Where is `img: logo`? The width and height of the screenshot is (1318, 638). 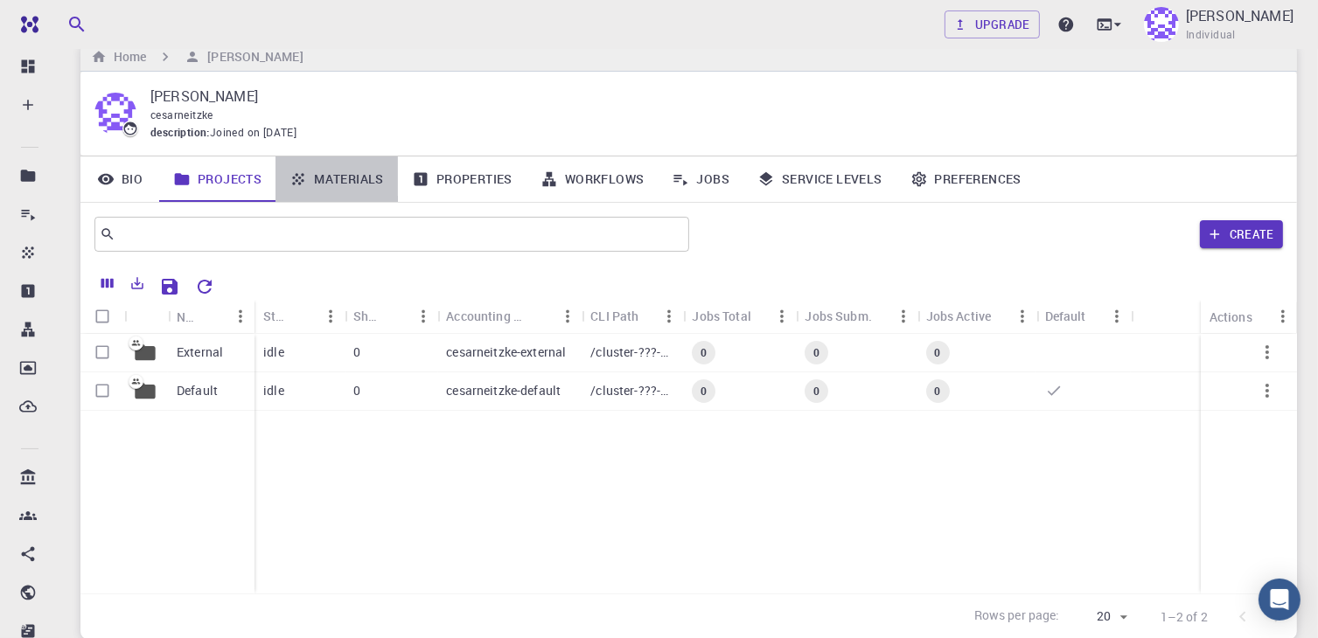 img: logo is located at coordinates (26, 24).